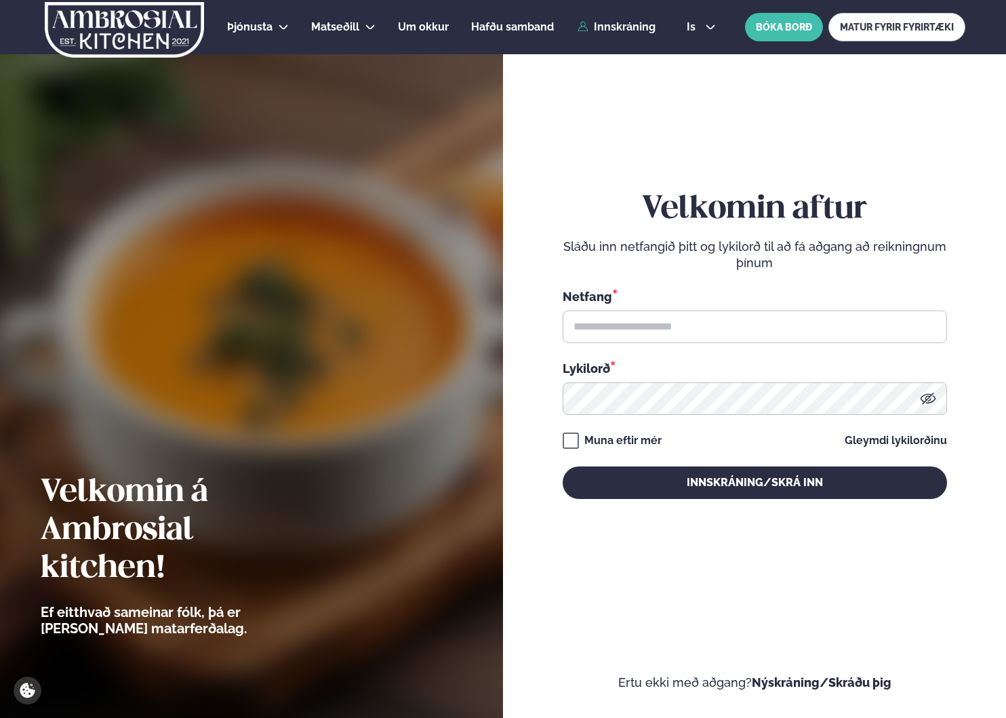 The height and width of the screenshot is (718, 1006). Describe the element at coordinates (335, 26) in the screenshot. I see `span: Matseðill` at that location.